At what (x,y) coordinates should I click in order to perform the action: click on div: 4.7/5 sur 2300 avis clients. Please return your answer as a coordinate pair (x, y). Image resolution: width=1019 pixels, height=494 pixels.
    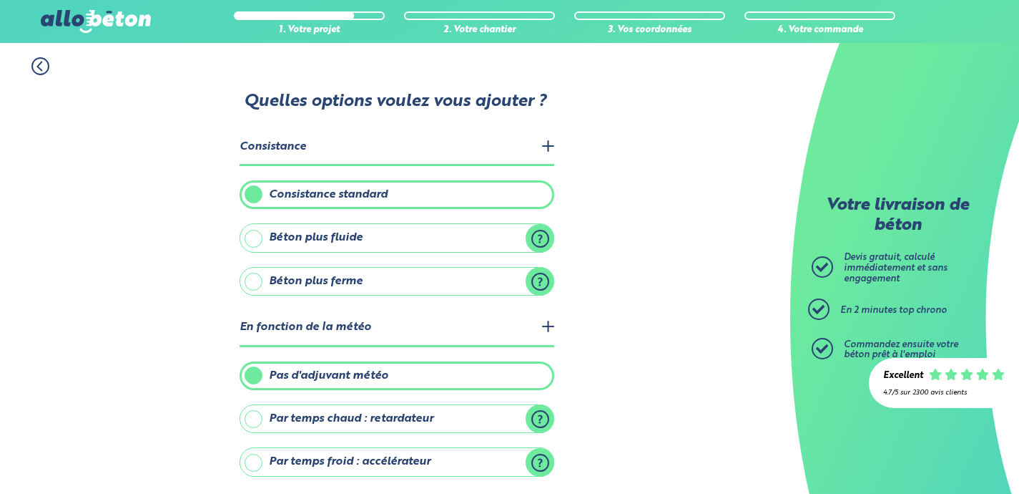
    Looking at the image, I should click on (944, 392).